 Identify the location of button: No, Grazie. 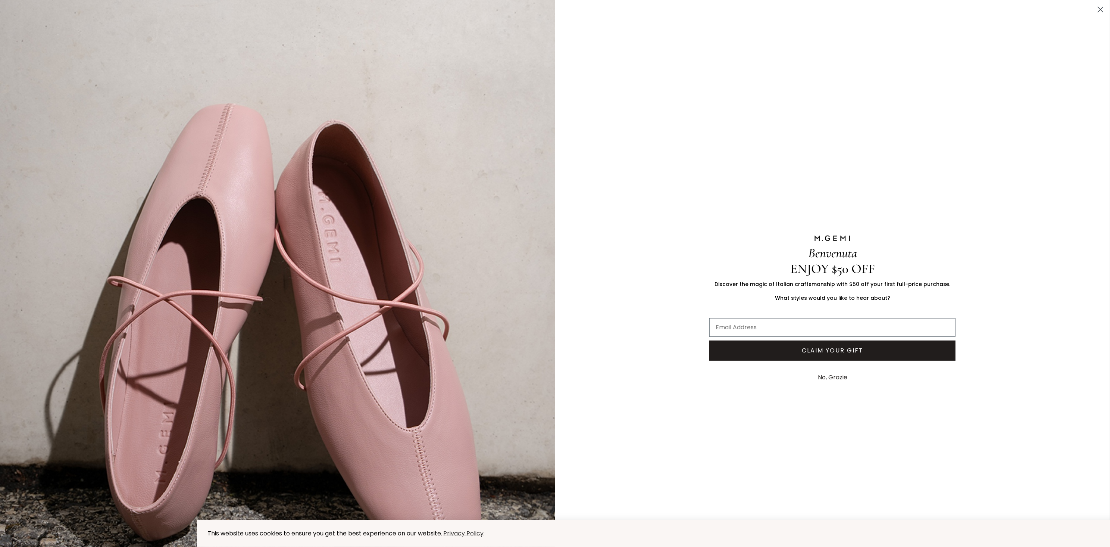
(832, 377).